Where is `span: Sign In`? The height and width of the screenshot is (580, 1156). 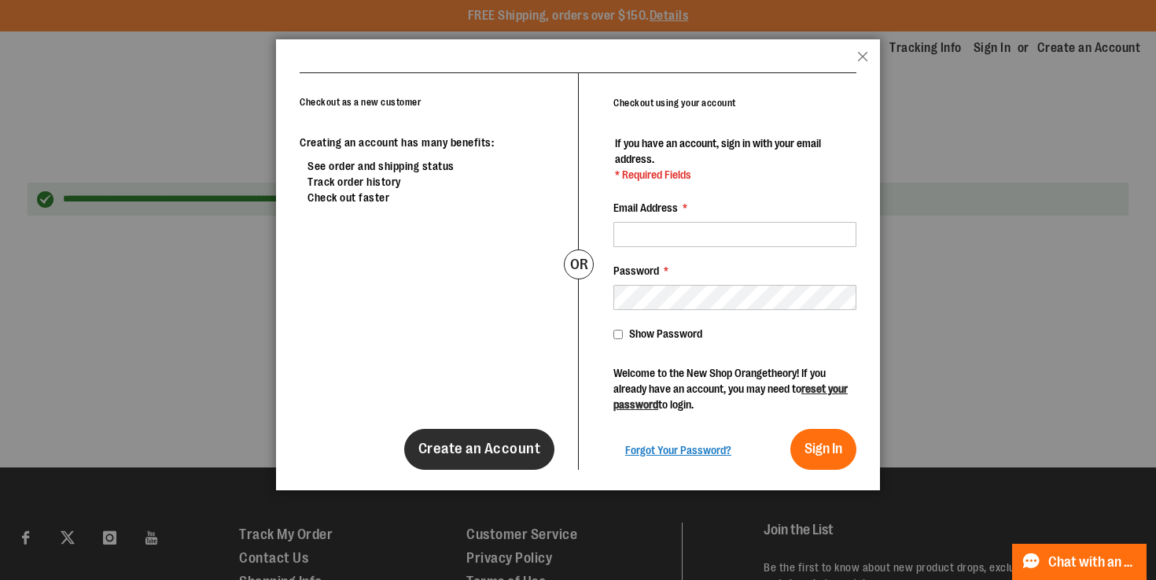
span: Sign In is located at coordinates (824, 448).